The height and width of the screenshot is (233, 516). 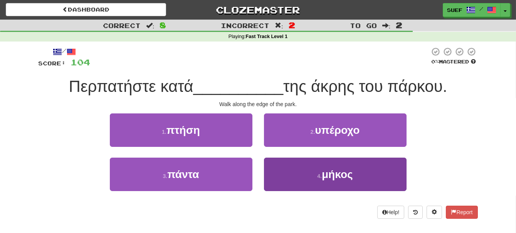 I want to click on span: της άκρης του πάρκου., so click(x=365, y=86).